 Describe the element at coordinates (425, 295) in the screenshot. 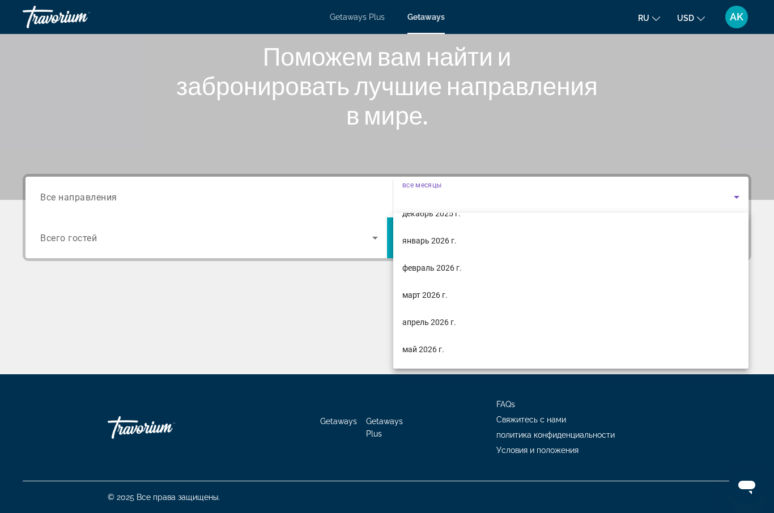

I see `span: март 2026 г.` at that location.